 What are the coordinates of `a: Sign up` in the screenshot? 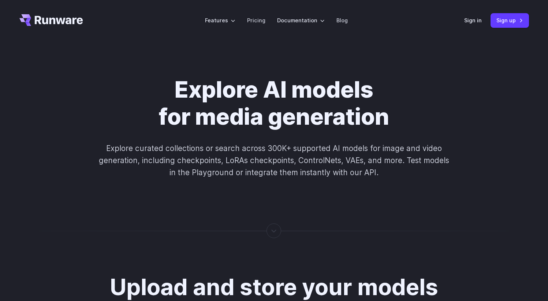 It's located at (509, 20).